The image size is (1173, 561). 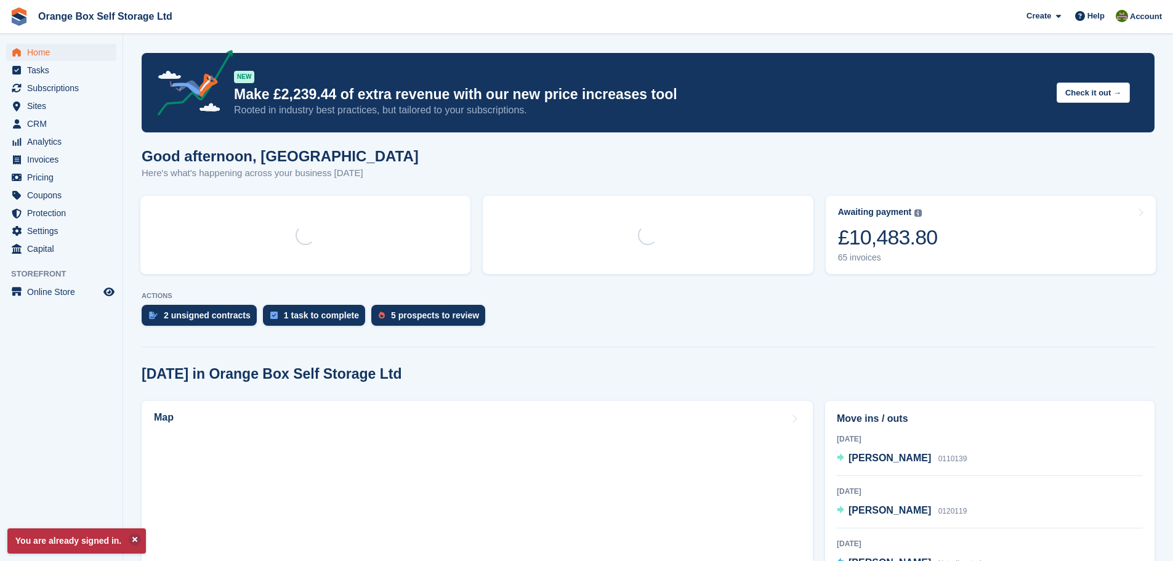 I want to click on div: £10,483.80, so click(x=888, y=237).